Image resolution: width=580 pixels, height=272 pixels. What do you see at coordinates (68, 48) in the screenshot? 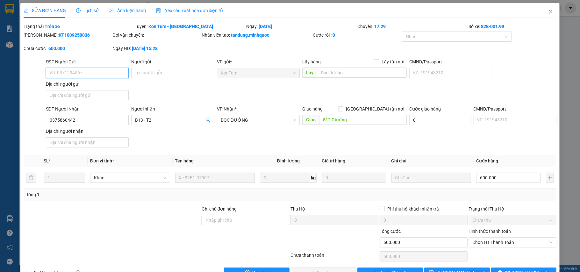
I see `div: Chưa cước :` at bounding box center [68, 48].